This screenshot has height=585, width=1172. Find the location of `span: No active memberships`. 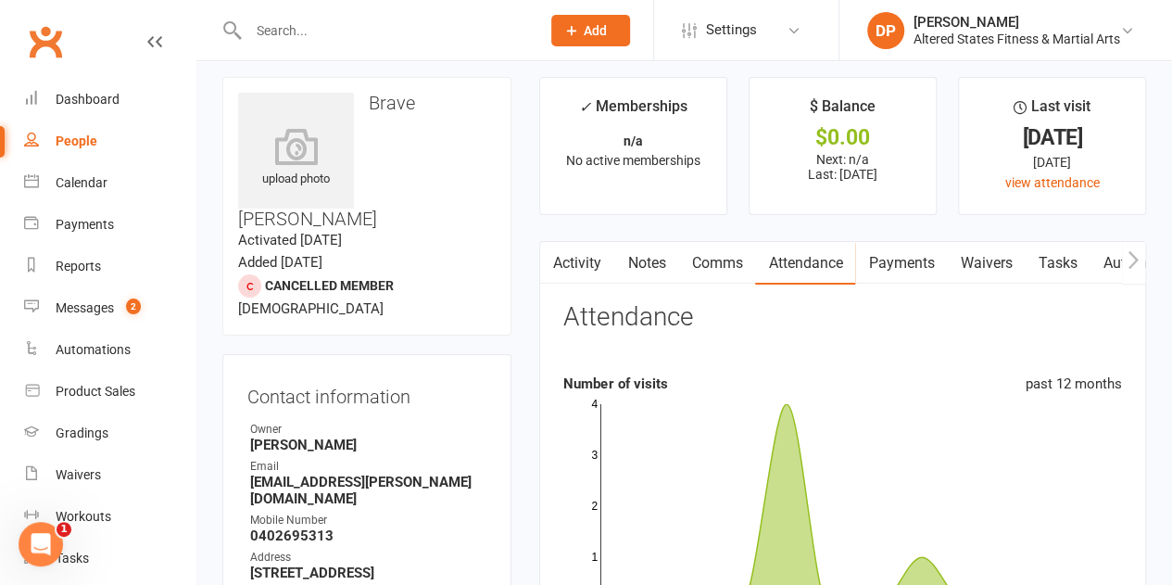

span: No active memberships is located at coordinates (633, 160).